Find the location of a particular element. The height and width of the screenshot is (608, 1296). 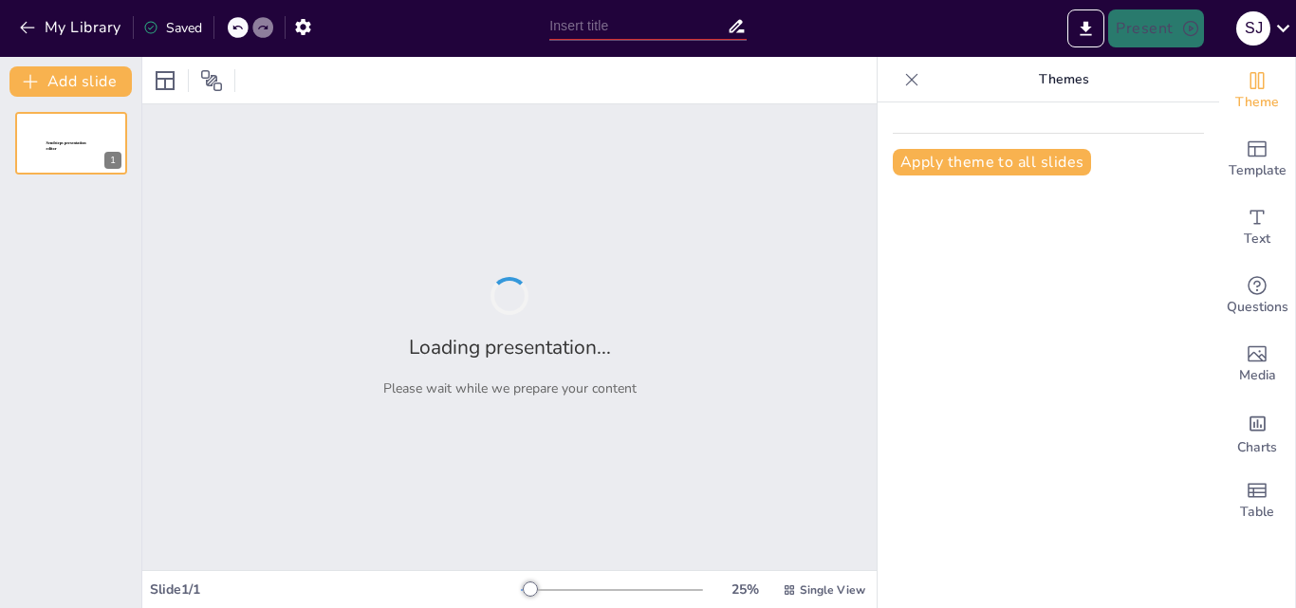

button: Export to PowerPoint is located at coordinates (1085, 28).